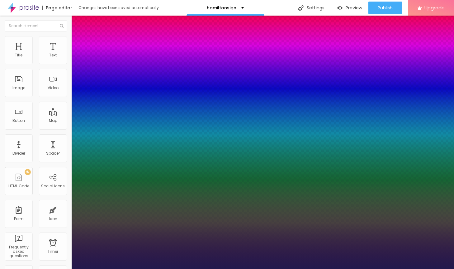 The width and height of the screenshot is (454, 269). I want to click on div: Map, so click(53, 121).